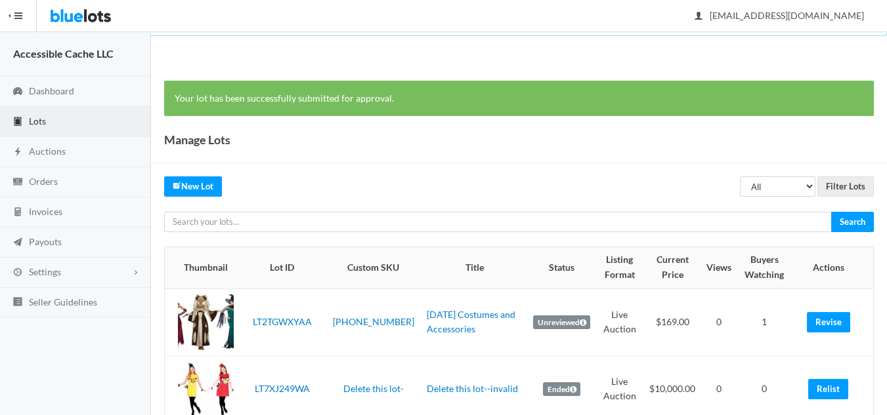 Image resolution: width=887 pixels, height=415 pixels. What do you see at coordinates (45, 272) in the screenshot?
I see `span: Settings` at bounding box center [45, 272].